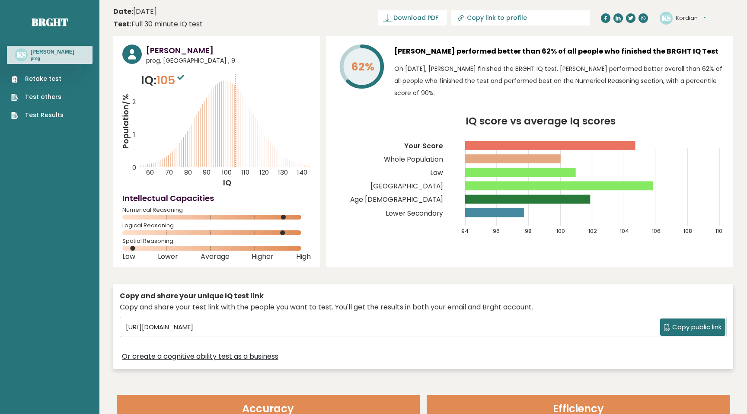 This screenshot has width=747, height=414. Describe the element at coordinates (465, 231) in the screenshot. I see `tspan: 94` at that location.